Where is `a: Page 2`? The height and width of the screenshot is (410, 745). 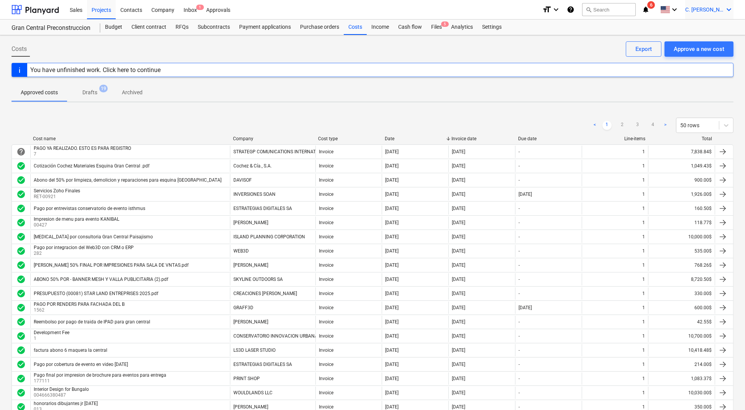 a: Page 2 is located at coordinates (622, 125).